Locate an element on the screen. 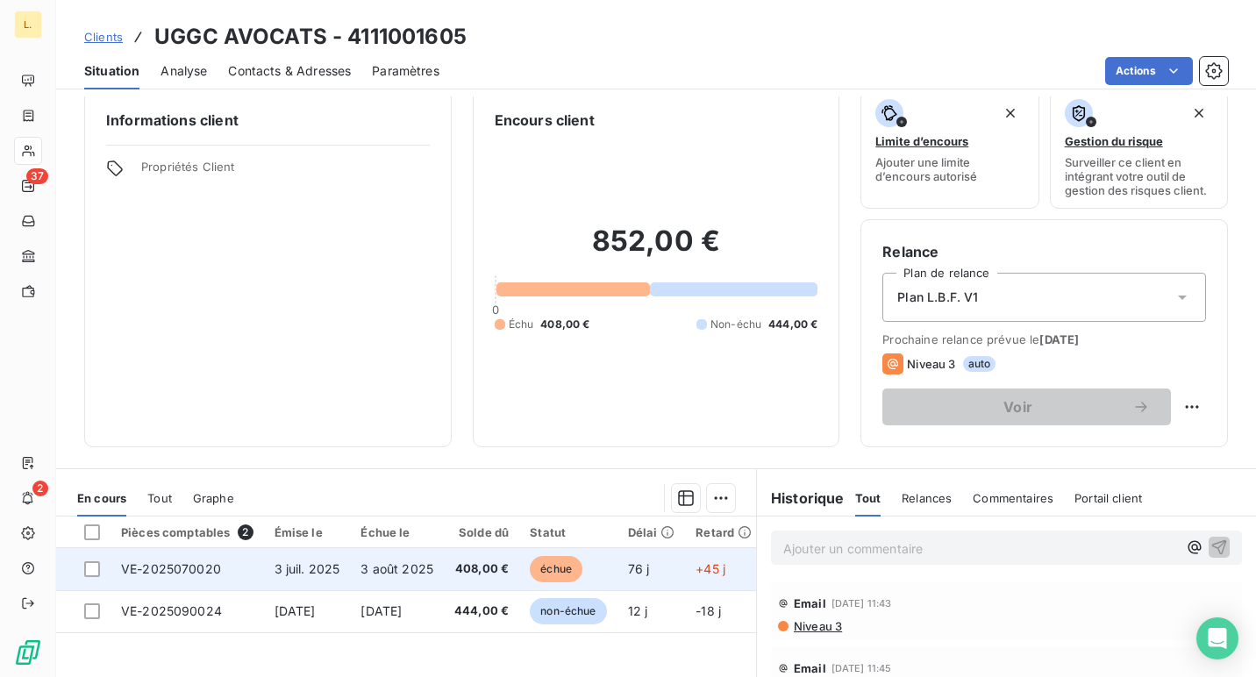 Image resolution: width=1256 pixels, height=677 pixels. span: Voir is located at coordinates (1018, 407).